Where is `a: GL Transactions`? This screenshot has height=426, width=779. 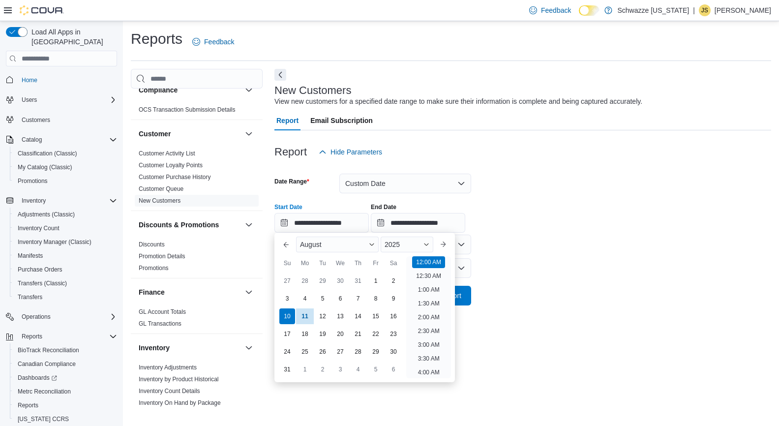 a: GL Transactions is located at coordinates (160, 324).